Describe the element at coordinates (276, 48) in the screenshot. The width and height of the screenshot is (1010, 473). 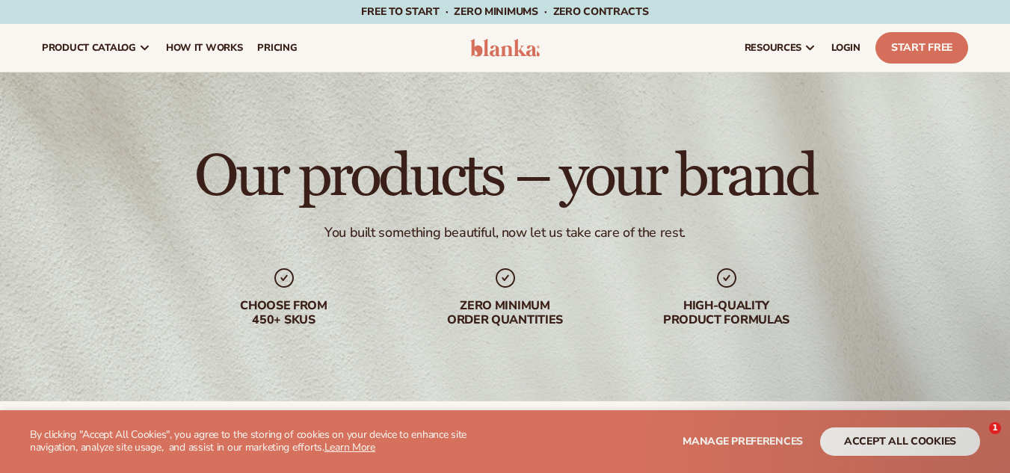
I see `a: pricing` at that location.